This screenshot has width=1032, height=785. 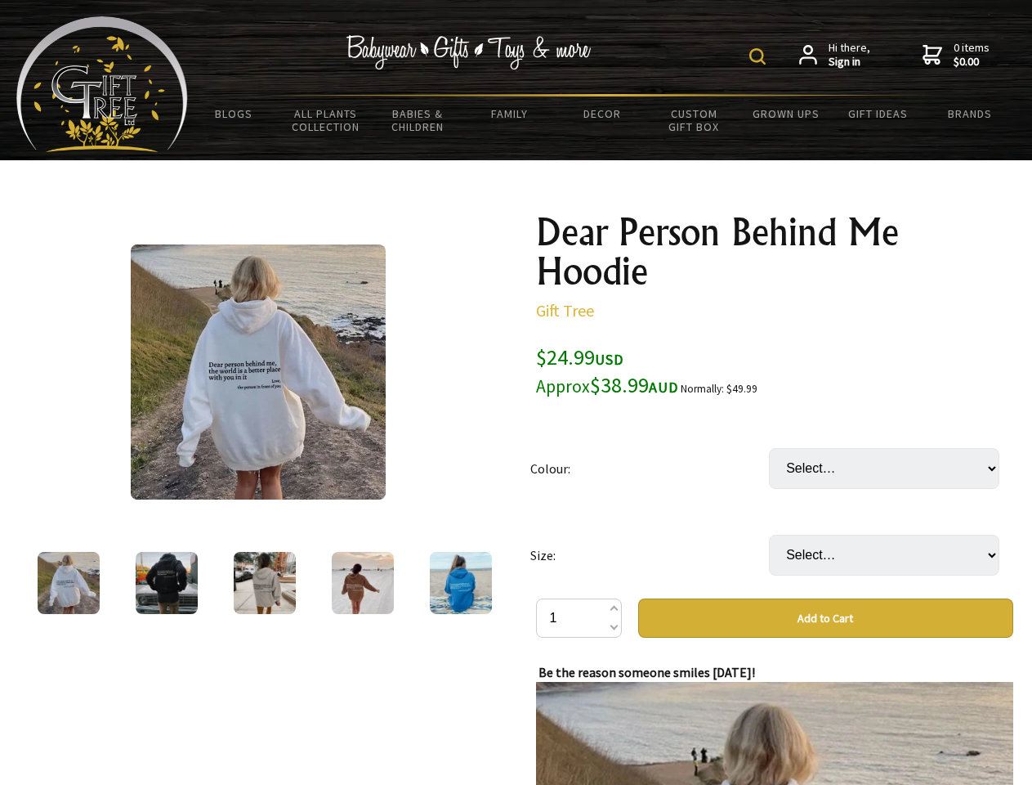 I want to click on img: Babywear - Gifts - Toys & more, so click(x=469, y=52).